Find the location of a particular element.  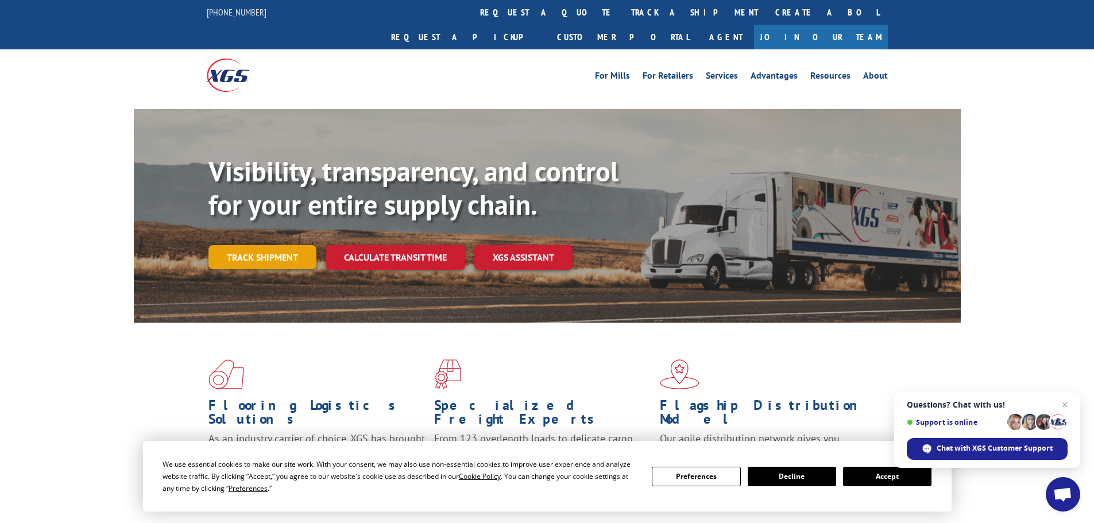

span: Support is online is located at coordinates (955, 422).